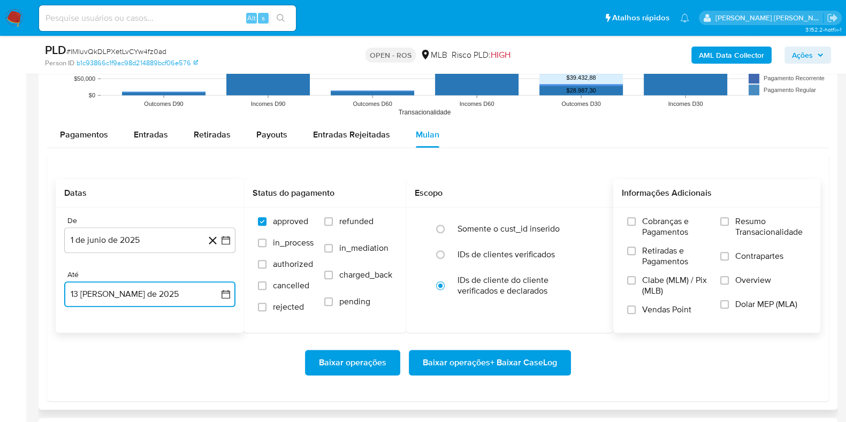  I want to click on span: # IMluvQkDLPXetLvCYw4fz0ad, so click(116, 51).